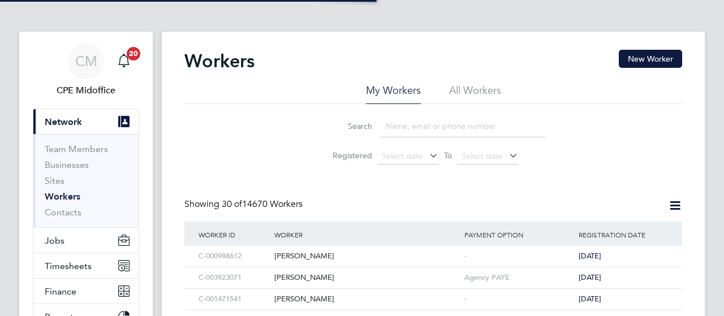 The width and height of the screenshot is (724, 316). I want to click on div: Payment Option, so click(519, 235).